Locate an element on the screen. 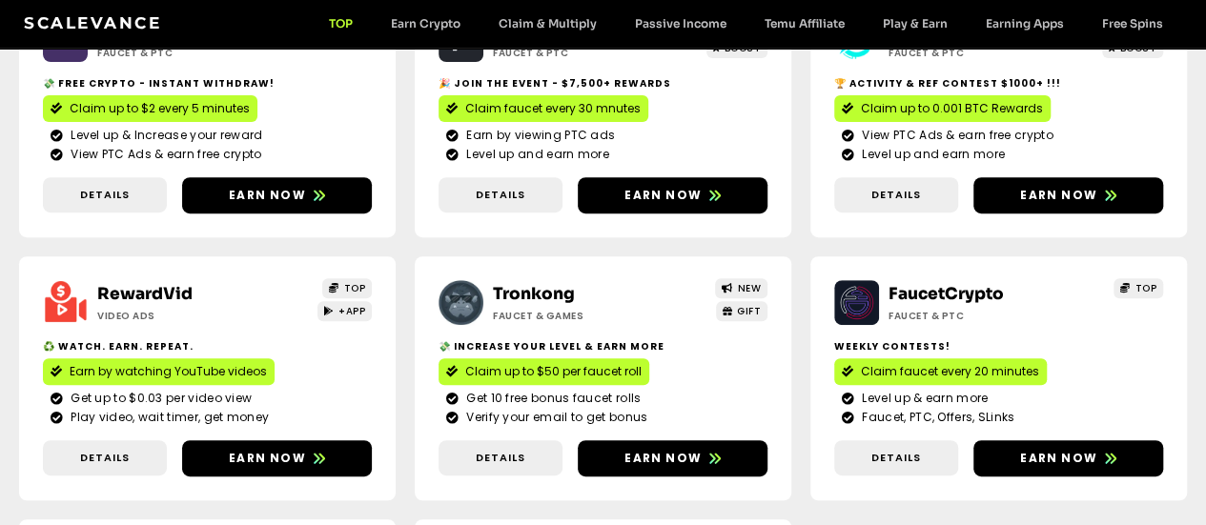 Image resolution: width=1206 pixels, height=525 pixels. h2: Weekly contests! is located at coordinates (998, 346).